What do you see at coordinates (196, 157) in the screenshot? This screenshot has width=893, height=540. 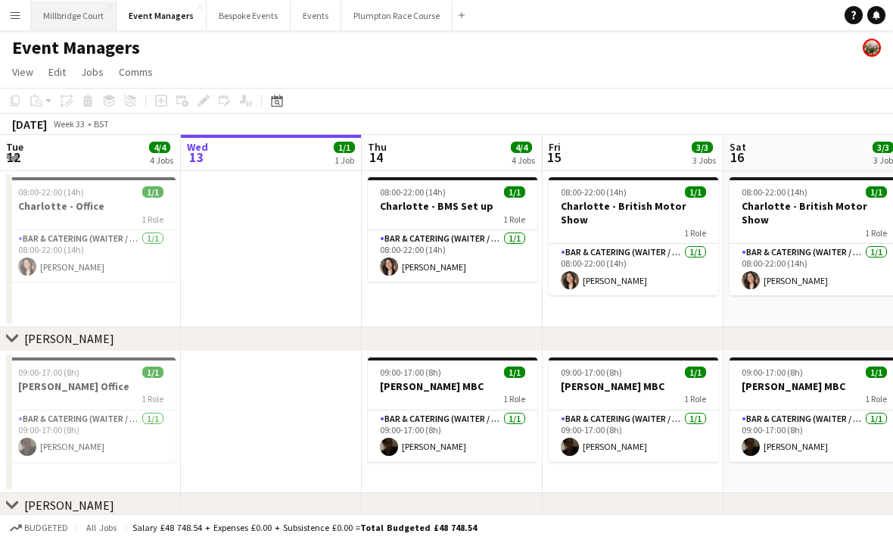 I see `span: 13` at bounding box center [196, 157].